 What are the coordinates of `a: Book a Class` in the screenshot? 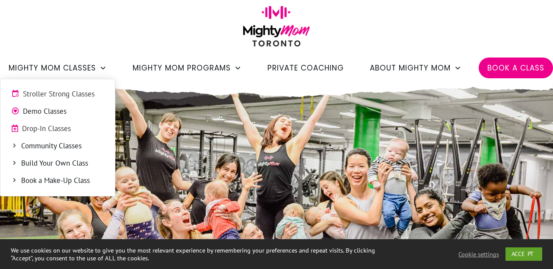 It's located at (516, 68).